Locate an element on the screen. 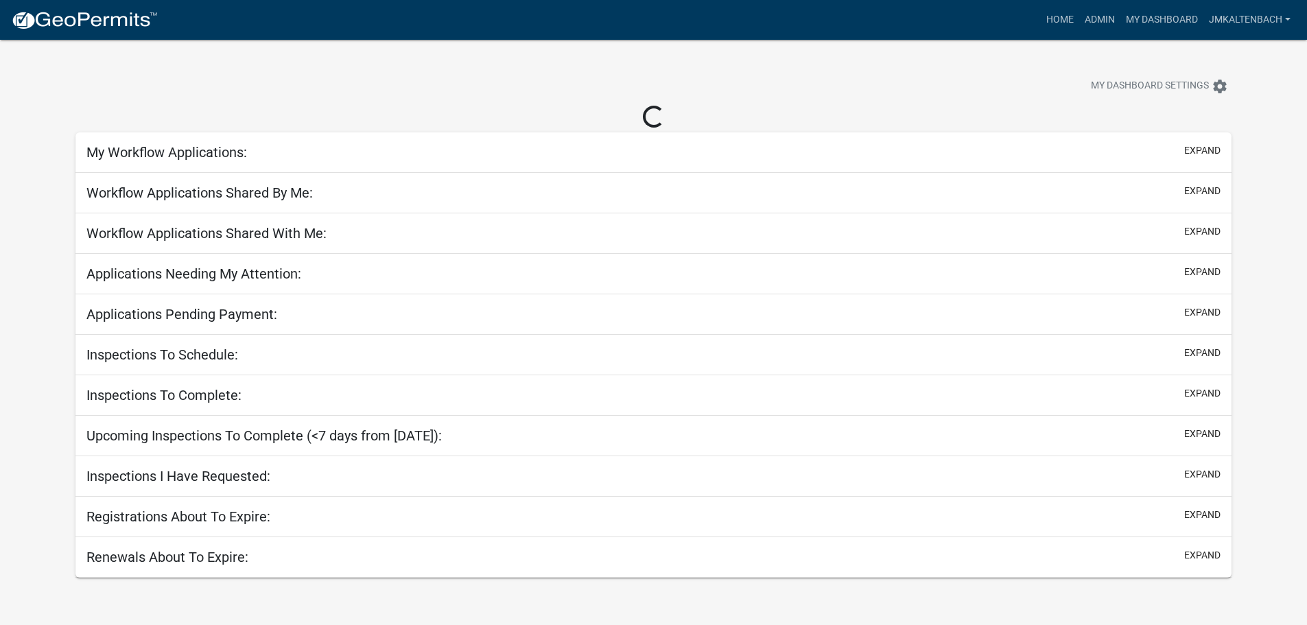 This screenshot has width=1307, height=625. a: jmkaltenbach is located at coordinates (1249, 20).